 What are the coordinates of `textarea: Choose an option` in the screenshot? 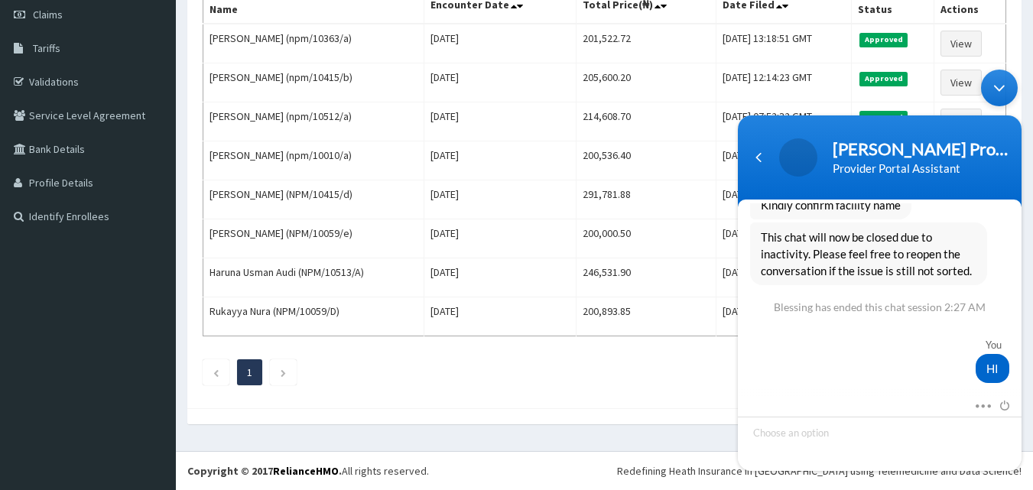 It's located at (149, 381).